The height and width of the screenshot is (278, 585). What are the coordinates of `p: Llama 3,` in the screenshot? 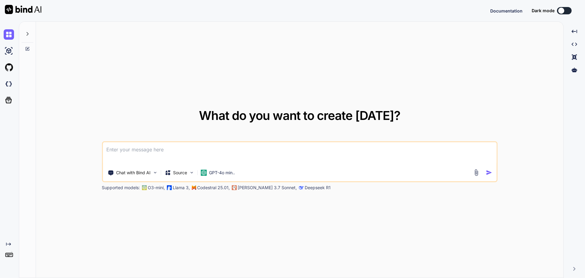 It's located at (181, 187).